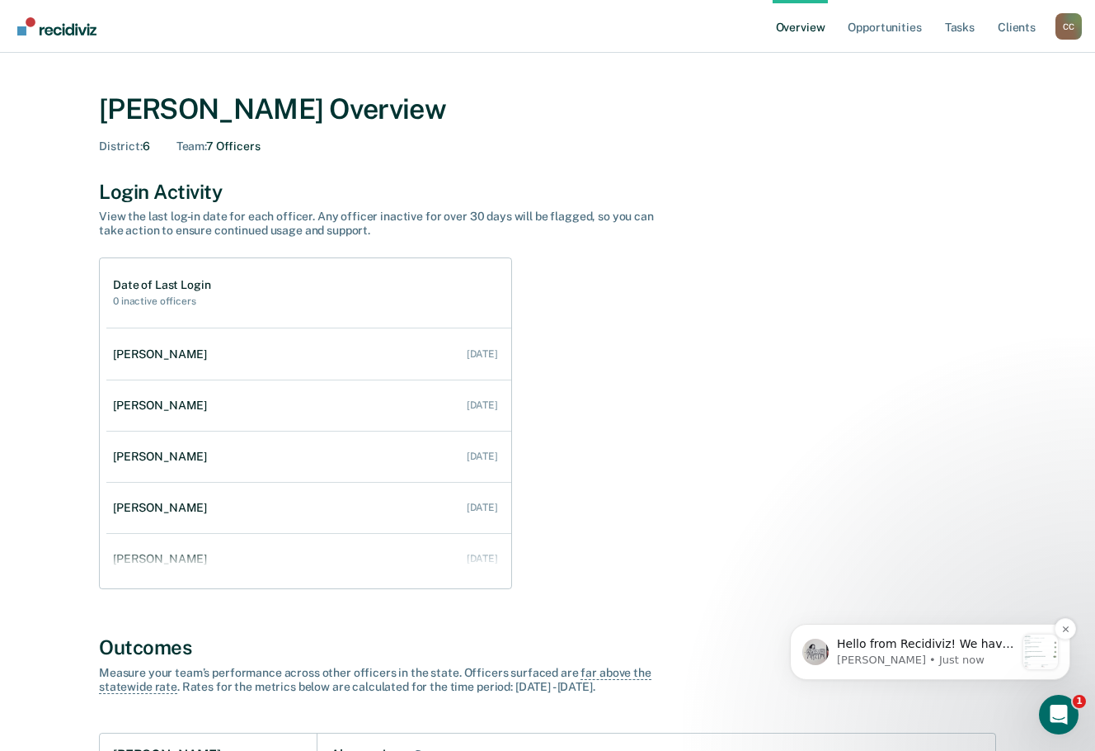  What do you see at coordinates (50, 132) in the screenshot?
I see `img: Profile image for Kim` at bounding box center [50, 132].